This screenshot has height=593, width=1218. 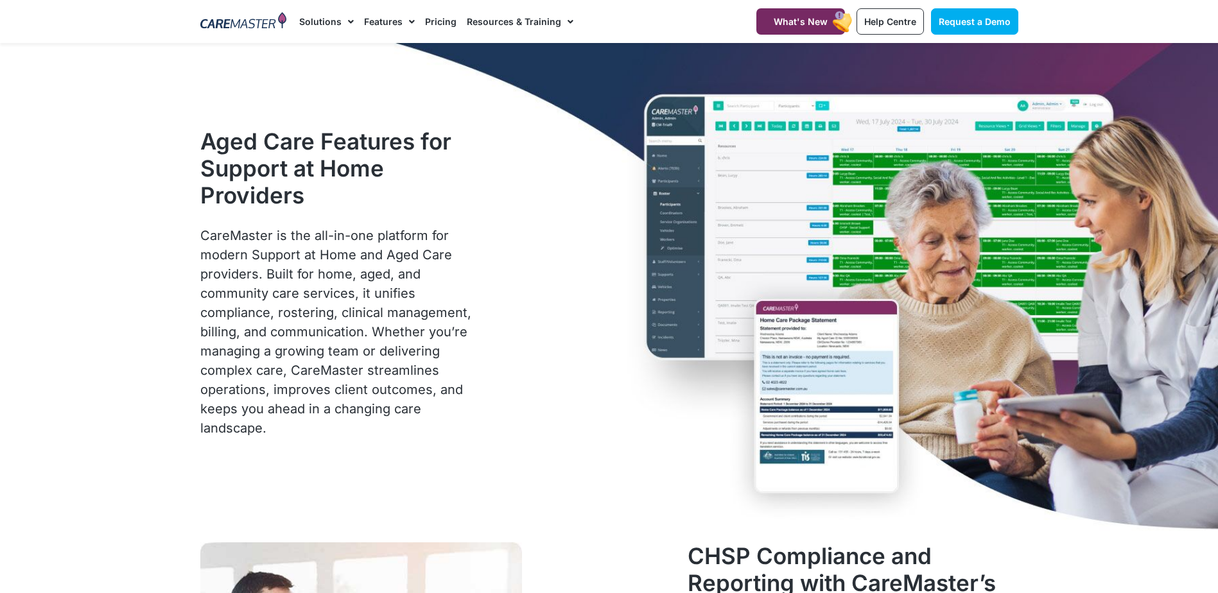 What do you see at coordinates (800, 21) in the screenshot?
I see `a: What's New` at bounding box center [800, 21].